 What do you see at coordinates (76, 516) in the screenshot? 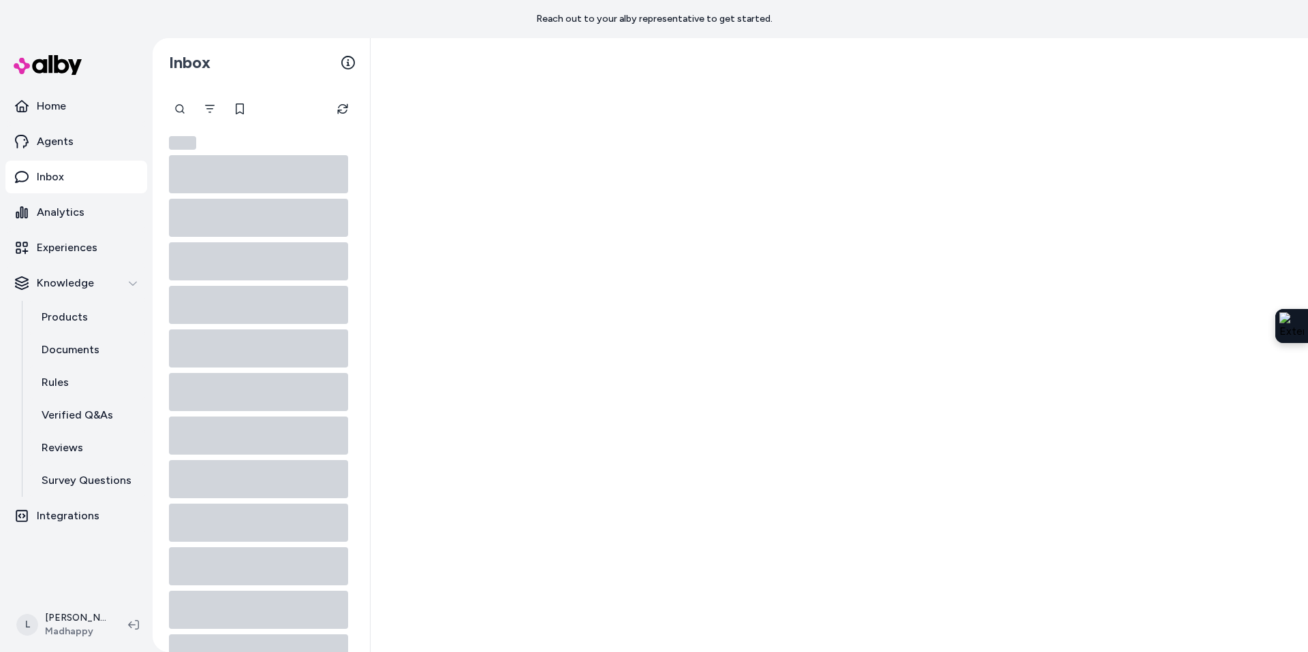
I see `a: Integrations` at bounding box center [76, 516].